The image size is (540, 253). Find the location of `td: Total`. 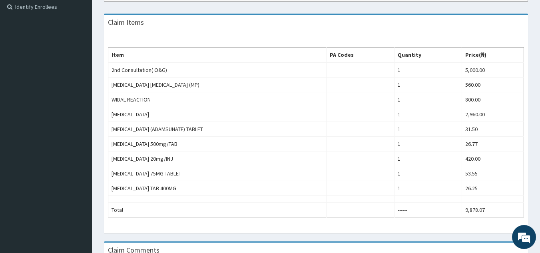

td: Total is located at coordinates (218, 210).